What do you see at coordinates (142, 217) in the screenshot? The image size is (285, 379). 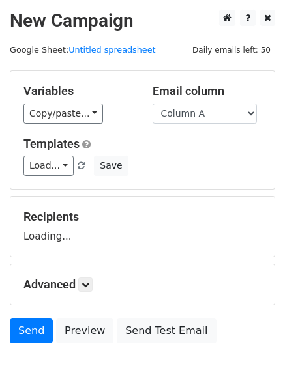 I see `h5: Recipients` at bounding box center [142, 217].